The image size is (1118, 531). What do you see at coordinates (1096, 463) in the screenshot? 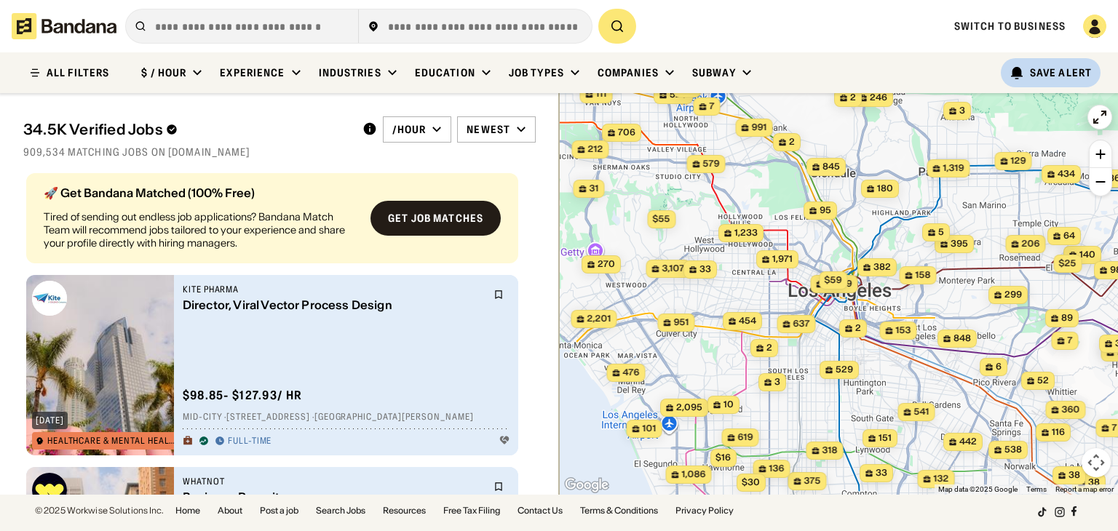
I see `button: Map camera controls` at bounding box center [1096, 463].